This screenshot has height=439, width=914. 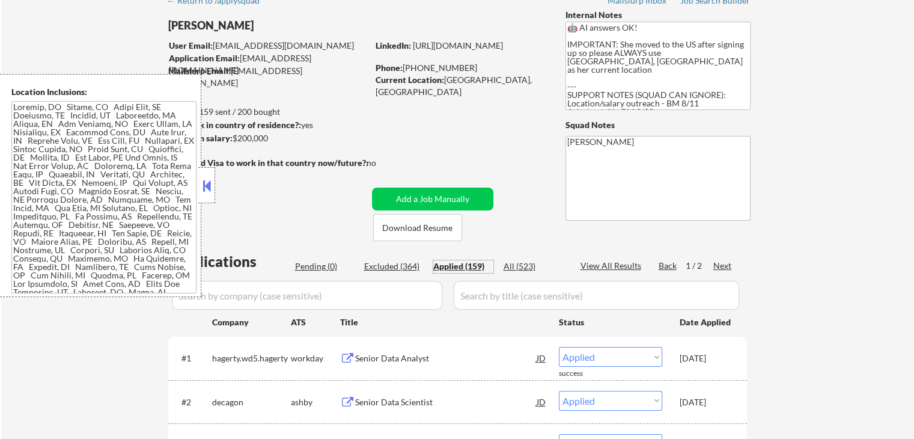 I want to click on div: Back, so click(x=668, y=266).